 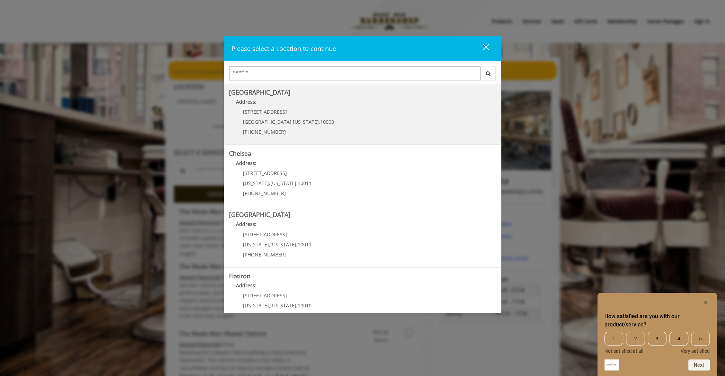 I want to click on div: close dialog, so click(x=482, y=49).